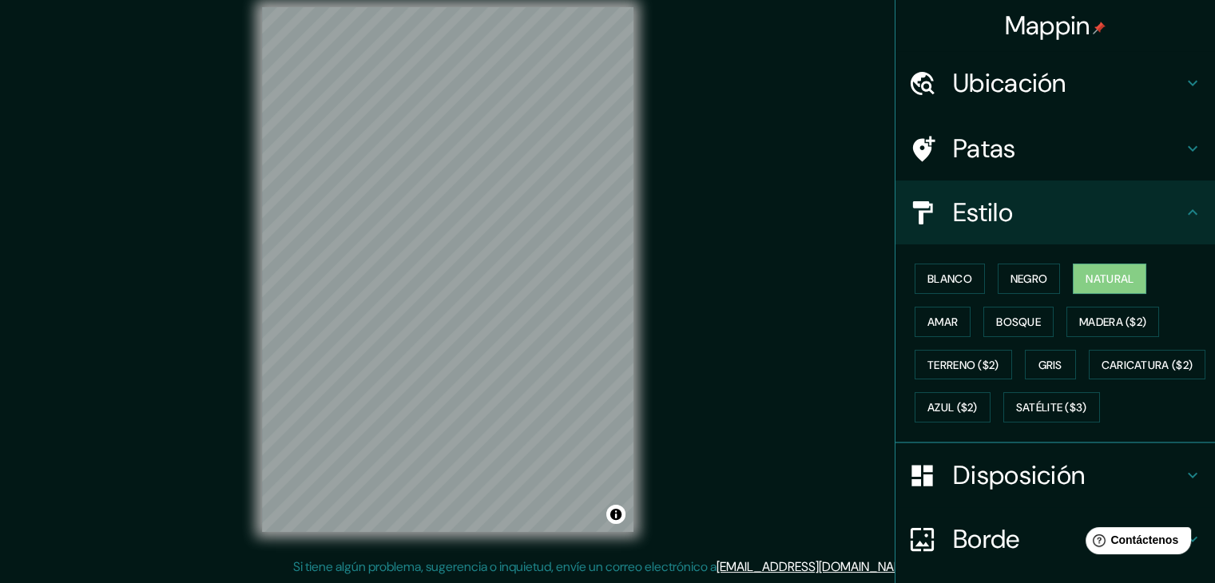  Describe the element at coordinates (1055, 475) in the screenshot. I see `div: Disposición` at that location.